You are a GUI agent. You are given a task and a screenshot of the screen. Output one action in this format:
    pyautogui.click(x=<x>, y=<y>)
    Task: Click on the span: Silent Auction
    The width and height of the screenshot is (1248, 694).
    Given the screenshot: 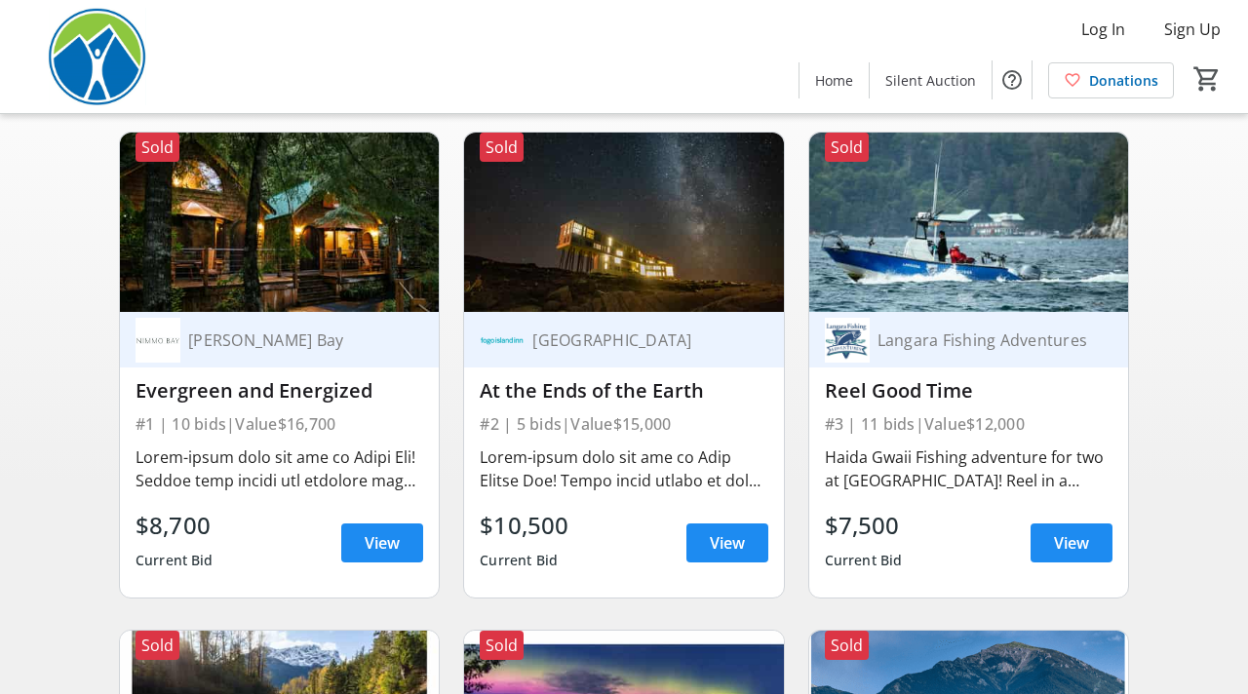 What is the action you would take?
    pyautogui.click(x=930, y=80)
    